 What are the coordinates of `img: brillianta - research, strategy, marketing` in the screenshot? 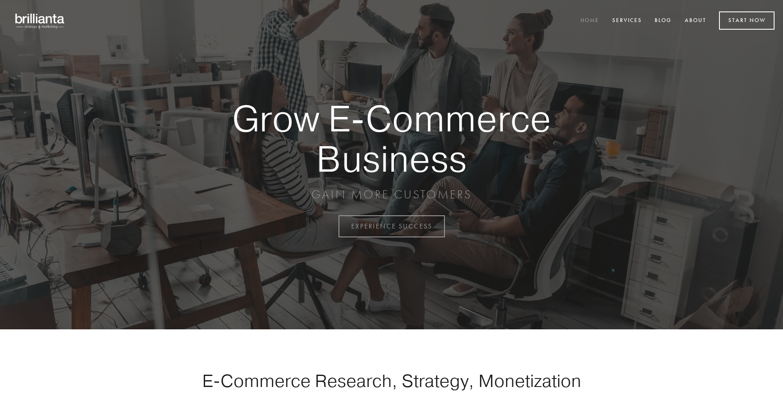 It's located at (40, 21).